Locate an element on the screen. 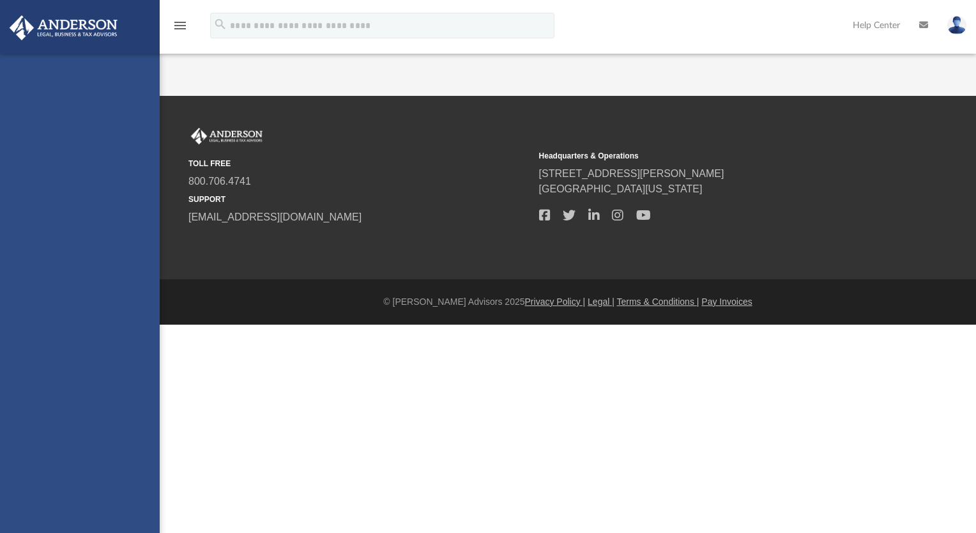 This screenshot has height=533, width=976. a: Legal | is located at coordinates (601, 301).